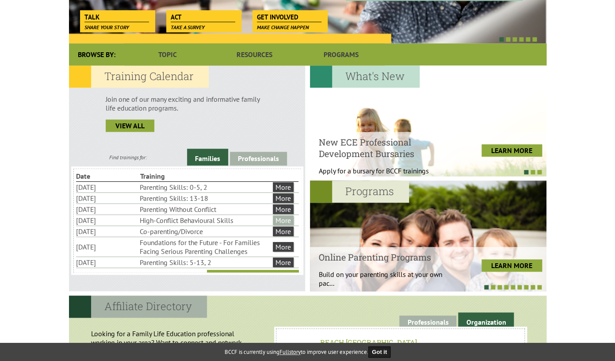 The image size is (615, 361). What do you see at coordinates (254, 54) in the screenshot?
I see `a: Resources` at bounding box center [254, 54].